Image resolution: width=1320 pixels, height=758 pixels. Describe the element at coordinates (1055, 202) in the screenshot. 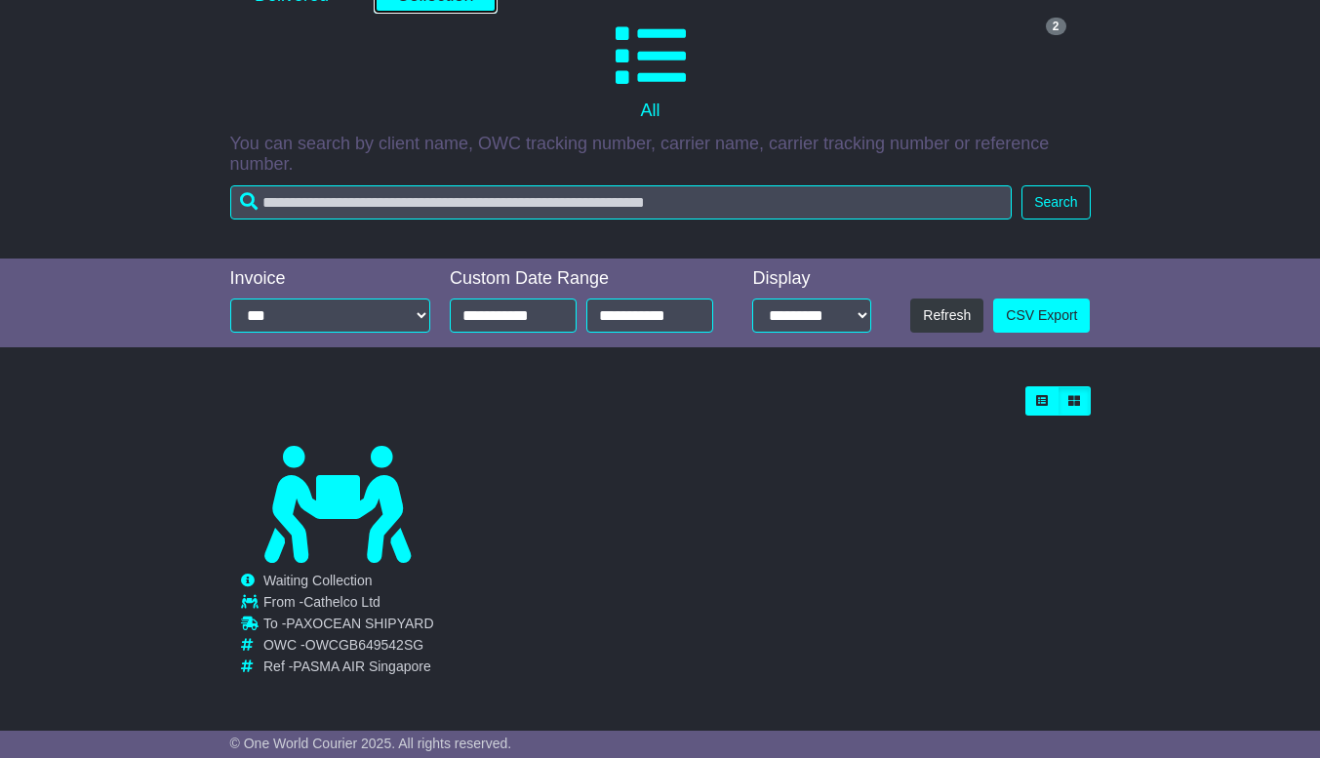

I see `button: Search` at that location.